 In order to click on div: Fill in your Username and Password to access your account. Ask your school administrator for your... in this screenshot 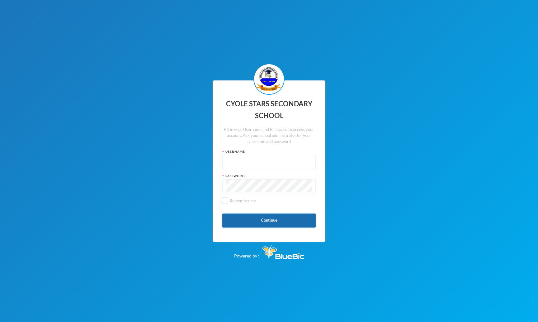, I will do `click(269, 135)`.